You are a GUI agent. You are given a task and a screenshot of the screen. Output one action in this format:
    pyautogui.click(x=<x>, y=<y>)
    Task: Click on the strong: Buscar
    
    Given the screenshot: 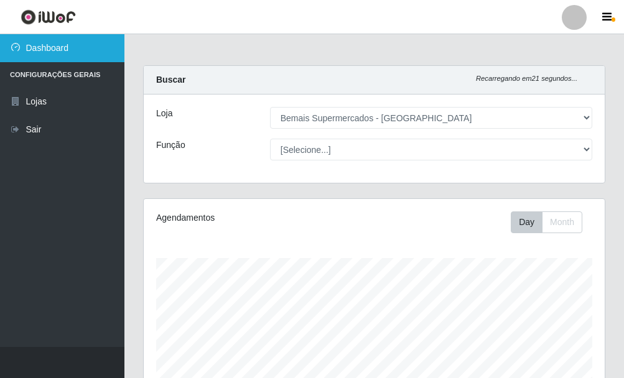 What is the action you would take?
    pyautogui.click(x=171, y=80)
    